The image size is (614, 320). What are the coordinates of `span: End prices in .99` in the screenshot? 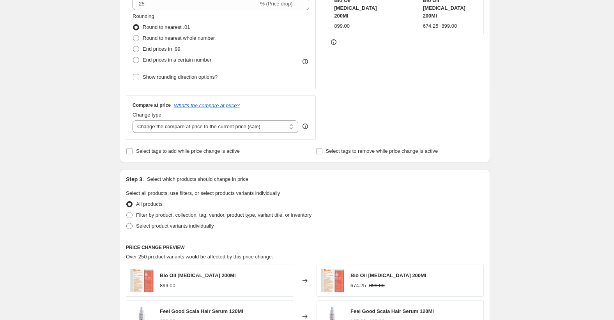 It's located at (161, 49).